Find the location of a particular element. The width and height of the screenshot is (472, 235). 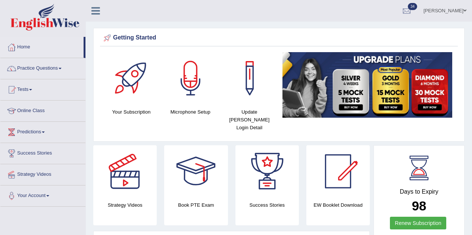

a: Practice Questions is located at coordinates (43, 68).